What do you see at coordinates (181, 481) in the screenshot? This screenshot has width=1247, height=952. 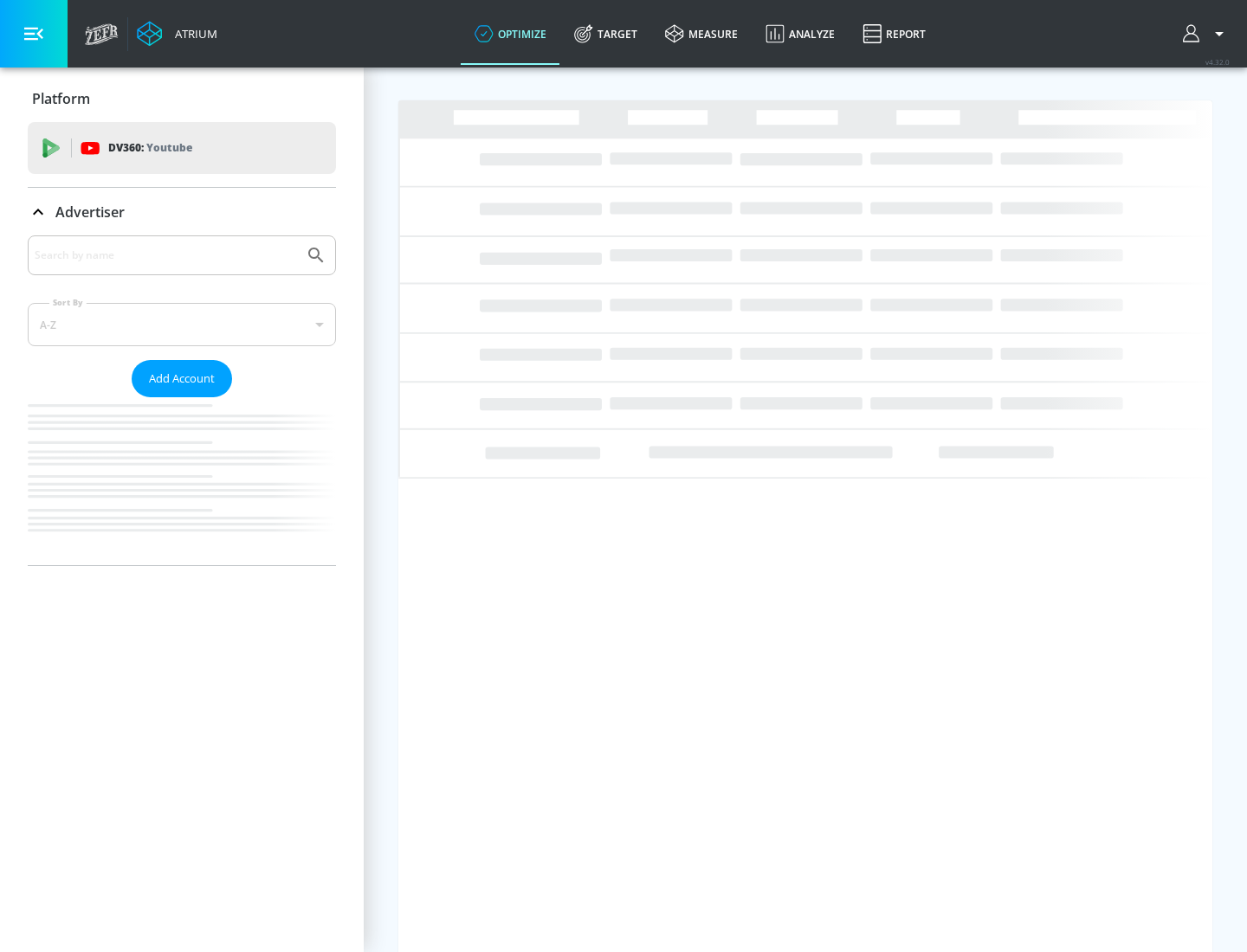 I see `nav: list of Advertiser` at bounding box center [181, 481].